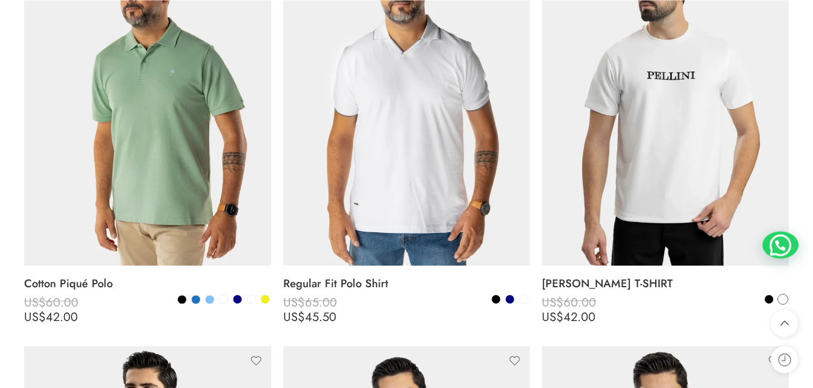 The width and height of the screenshot is (813, 388). What do you see at coordinates (224, 299) in the screenshot?
I see `a: Mint Green` at bounding box center [224, 299].